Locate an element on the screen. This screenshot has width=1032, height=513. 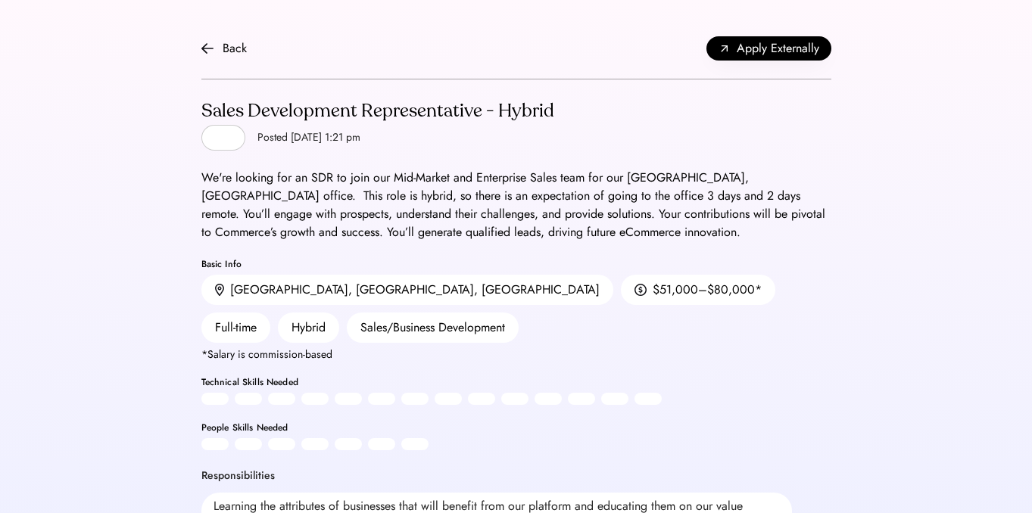
div: Back is located at coordinates (235, 48).